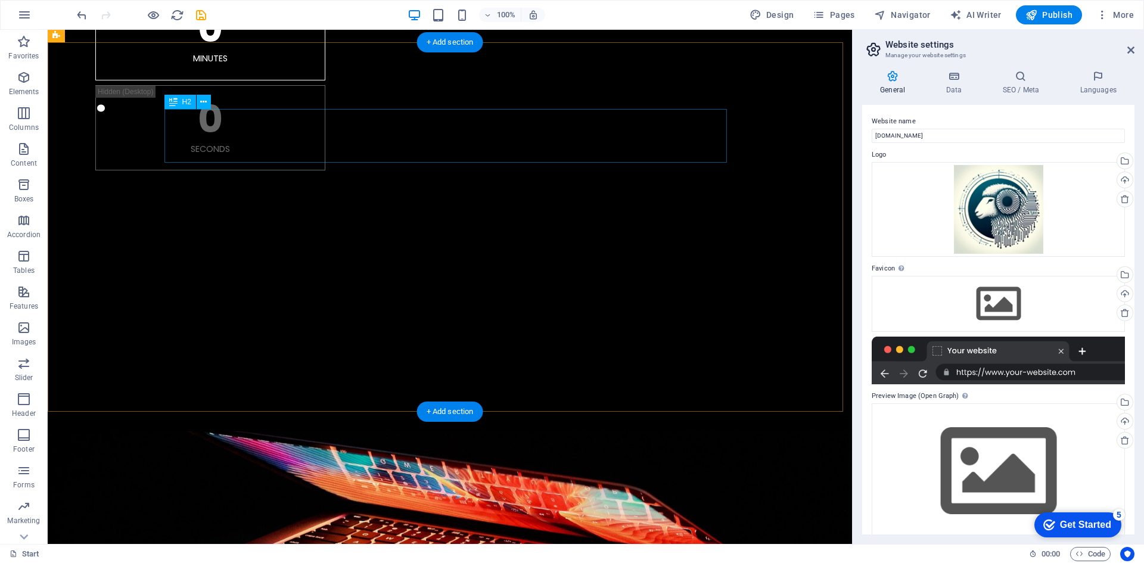  What do you see at coordinates (24, 270) in the screenshot?
I see `p: Tables` at bounding box center [24, 270].